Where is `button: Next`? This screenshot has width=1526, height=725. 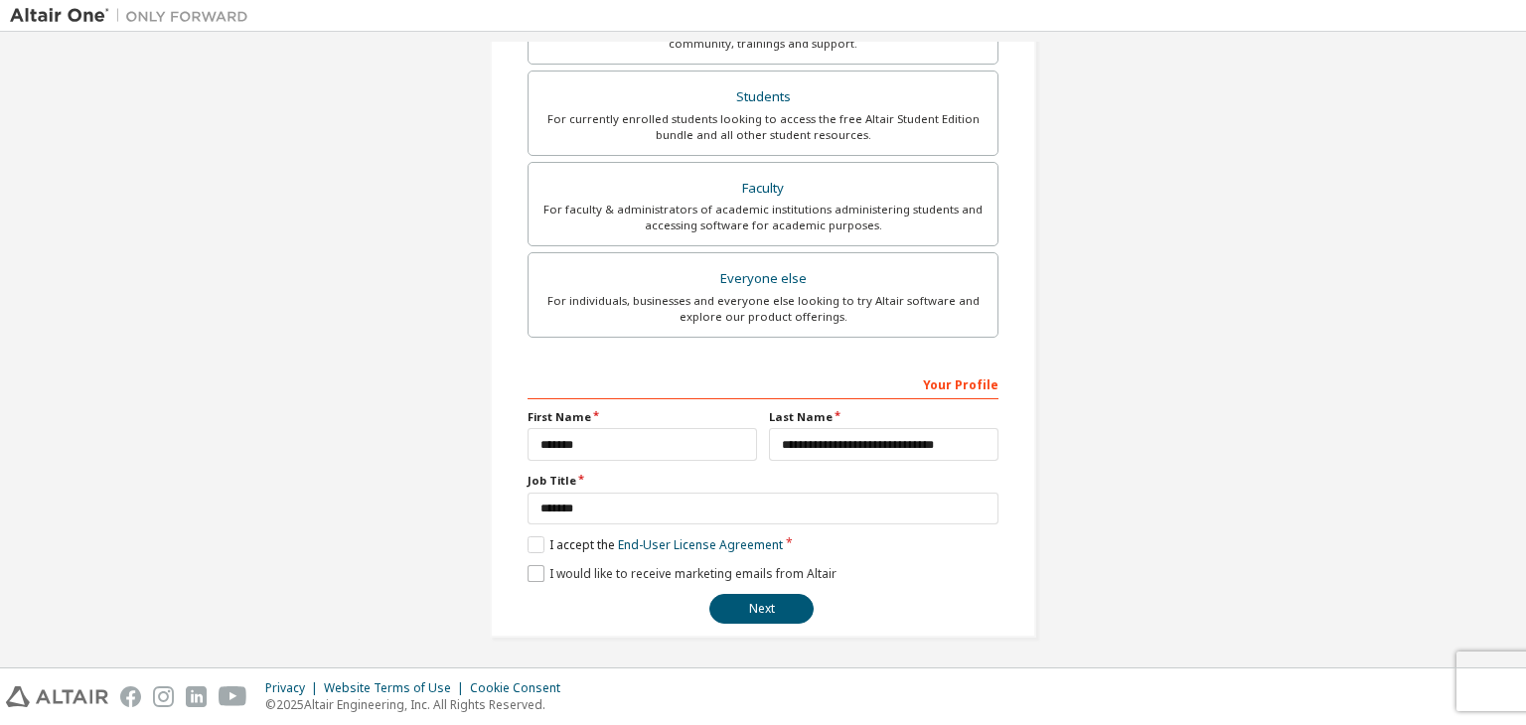 button: Next is located at coordinates (761, 609).